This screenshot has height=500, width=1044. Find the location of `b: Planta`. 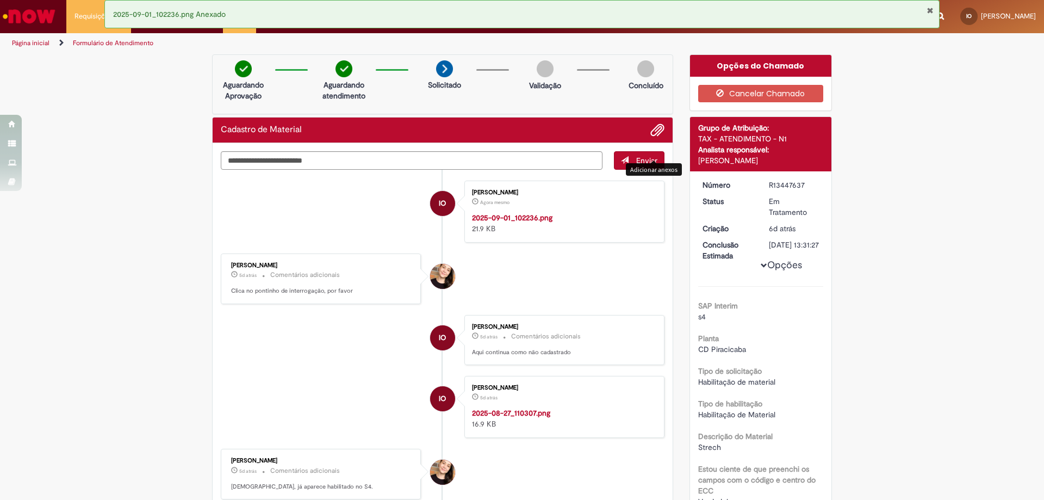

b: Planta is located at coordinates (708, 338).